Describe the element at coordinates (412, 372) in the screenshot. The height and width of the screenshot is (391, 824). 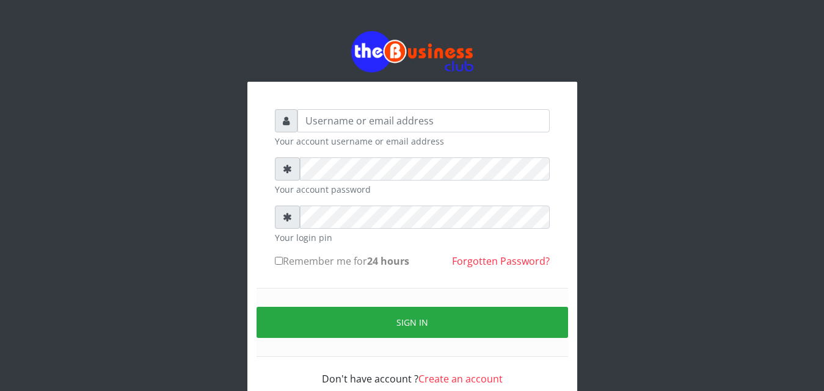
I see `div: Don't have account ?` at that location.